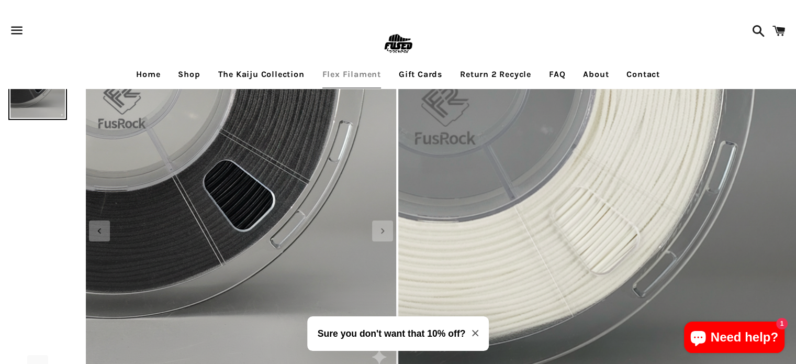 This screenshot has height=364, width=796. Describe the element at coordinates (495, 74) in the screenshot. I see `a: Return 2 Recycle` at that location.